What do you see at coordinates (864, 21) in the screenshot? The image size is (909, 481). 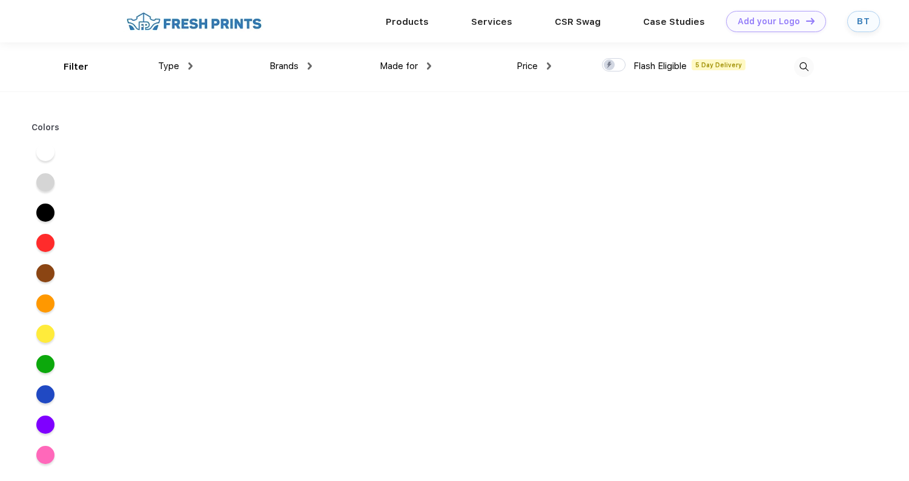 I see `a: BT` at bounding box center [864, 21].